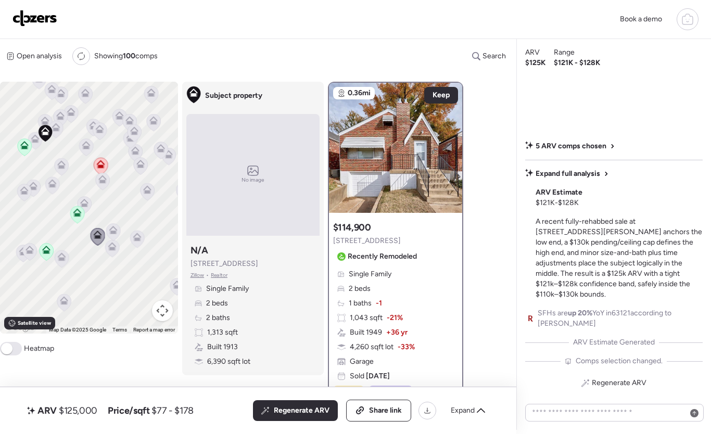  I want to click on span: Share link, so click(385, 411).